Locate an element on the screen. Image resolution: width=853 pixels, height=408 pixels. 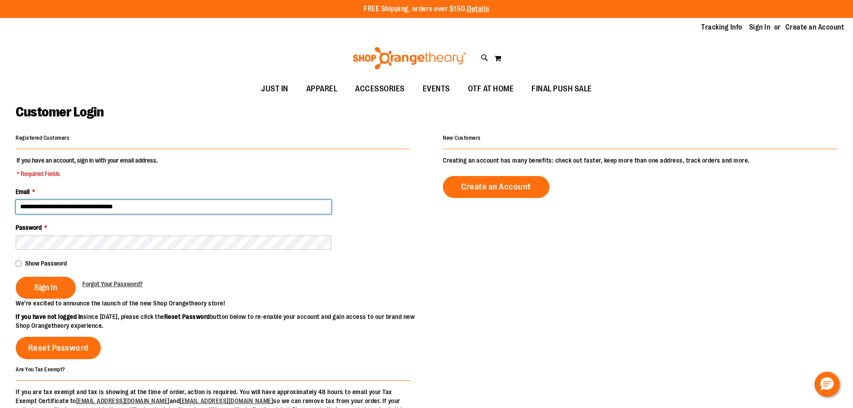
span: Reset Password is located at coordinates (58, 348).